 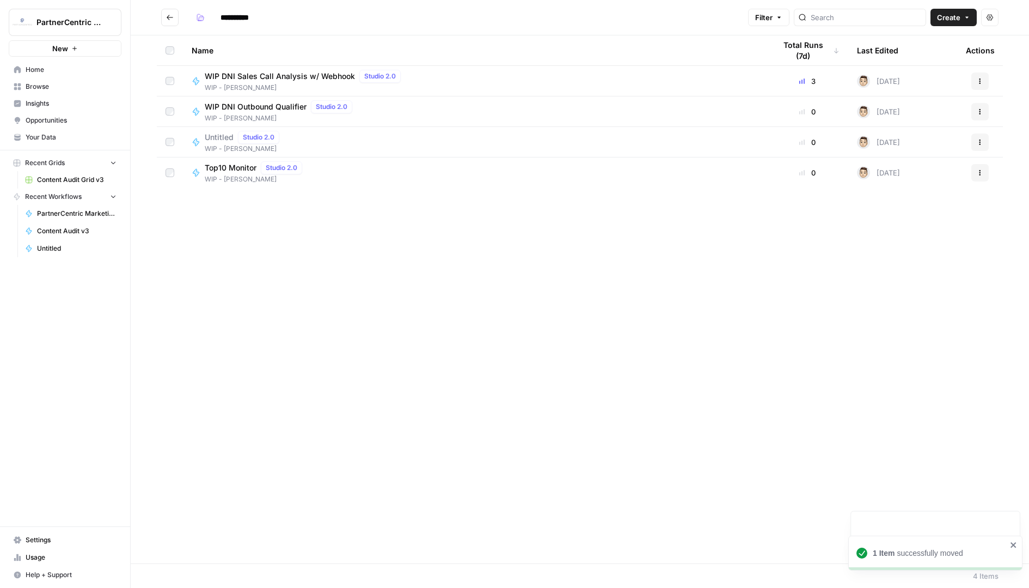 I want to click on input: Search, so click(x=866, y=17).